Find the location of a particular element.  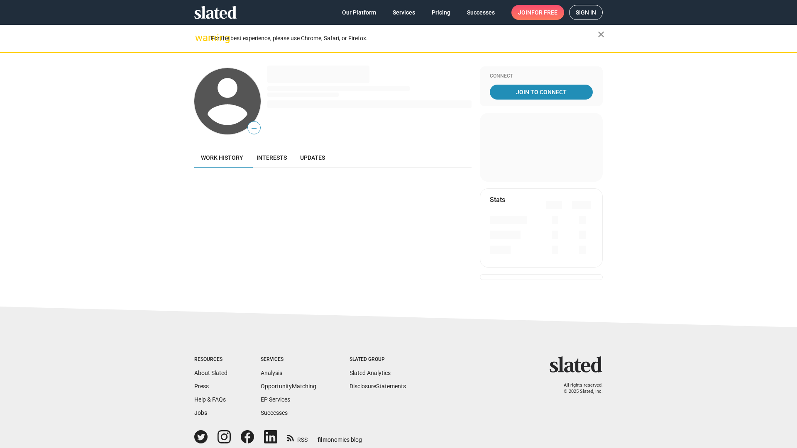

a: RSS is located at coordinates (297, 437).